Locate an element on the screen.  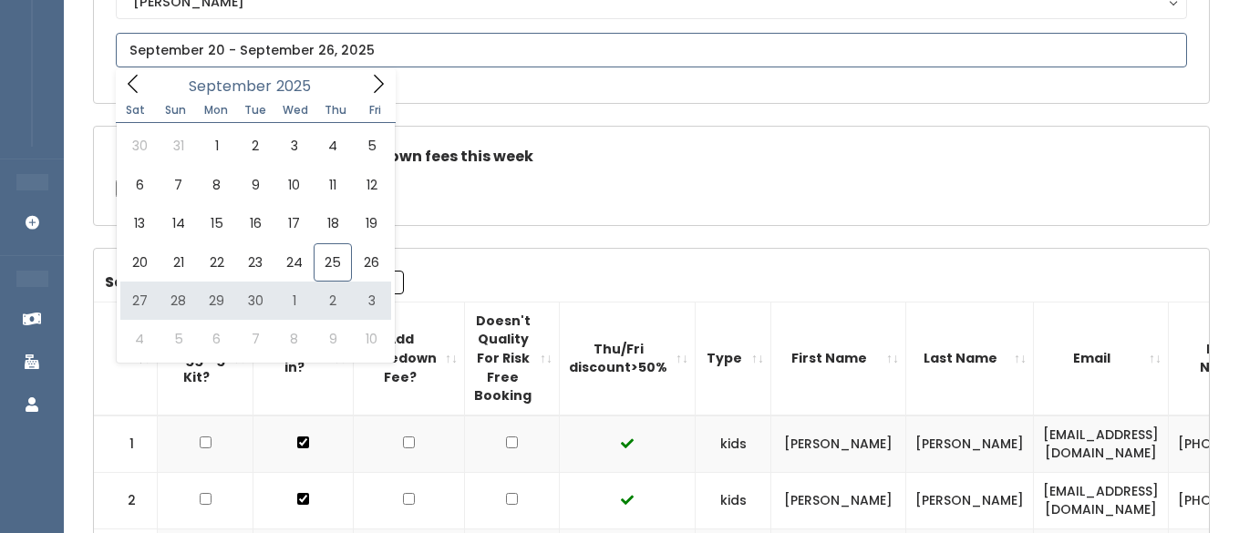
span: September 29, 2025 is located at coordinates (217, 301).